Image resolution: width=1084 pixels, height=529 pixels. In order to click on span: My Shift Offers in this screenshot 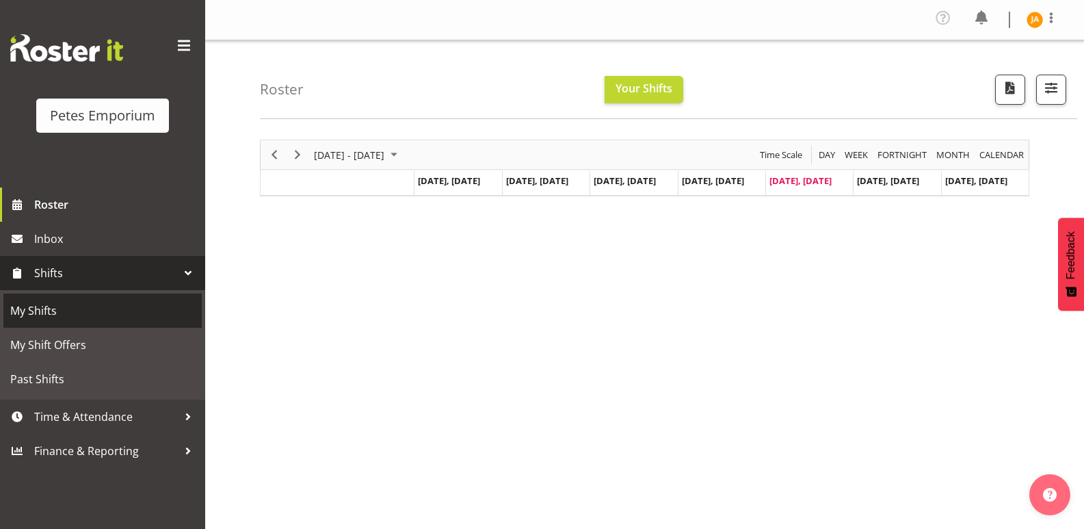, I will do `click(103, 345)`.